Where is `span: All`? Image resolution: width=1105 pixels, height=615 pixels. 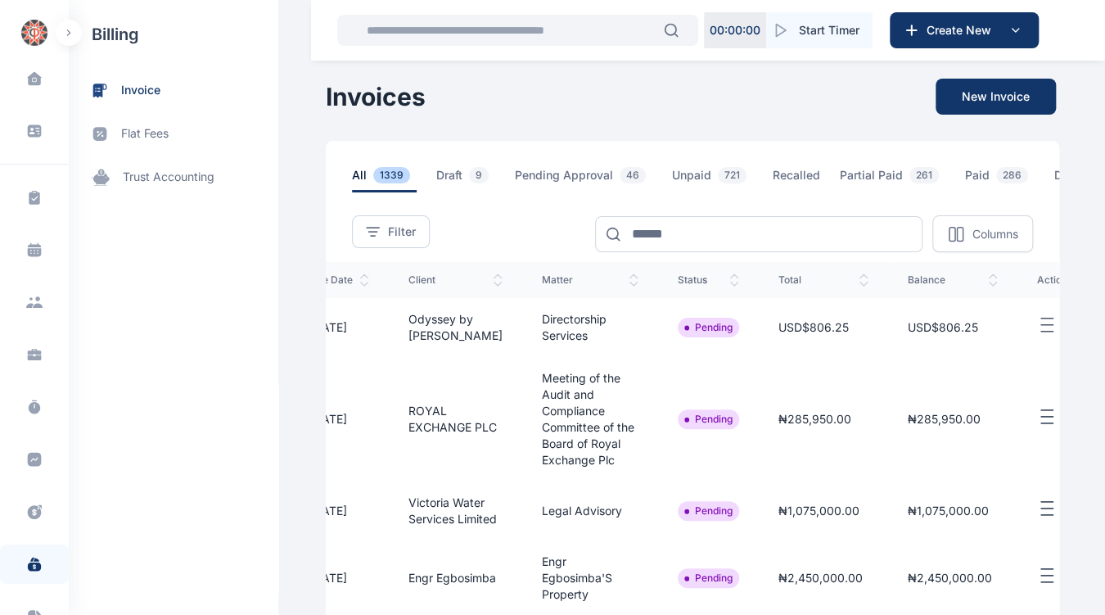 span: All is located at coordinates (384, 179).